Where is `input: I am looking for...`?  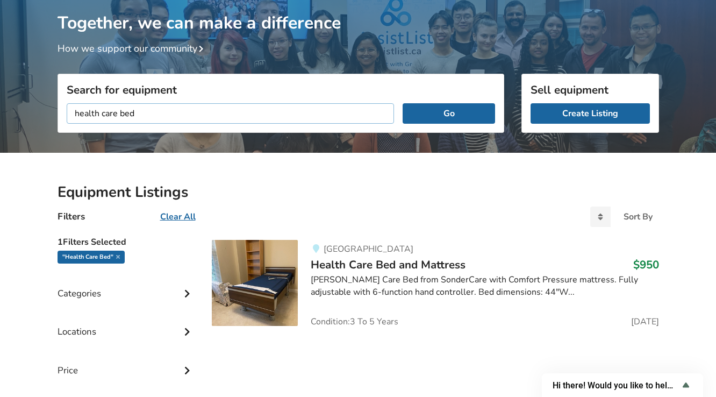 input: I am looking for... is located at coordinates (231, 113).